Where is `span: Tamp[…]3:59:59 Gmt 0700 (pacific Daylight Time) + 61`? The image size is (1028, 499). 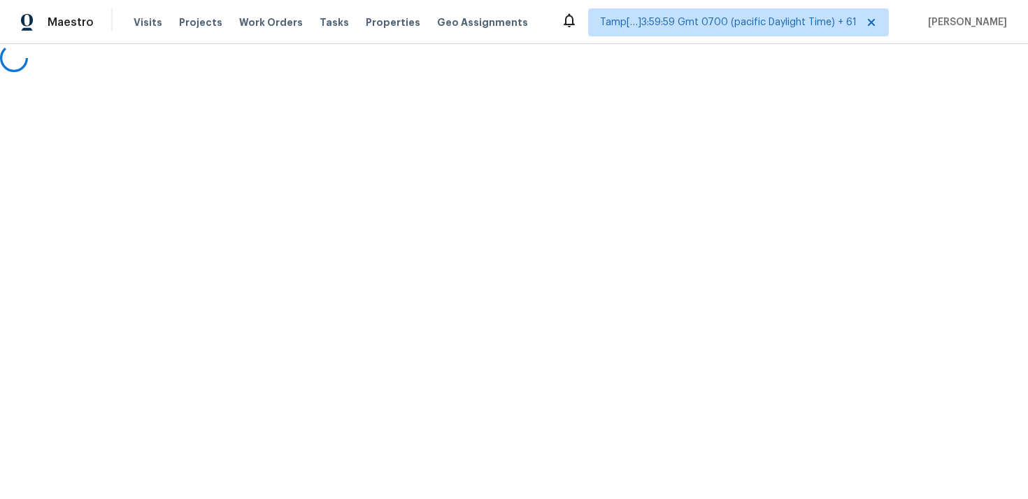
span: Tamp[…]3:59:59 Gmt 0700 (pacific Daylight Time) + 61 is located at coordinates (728, 22).